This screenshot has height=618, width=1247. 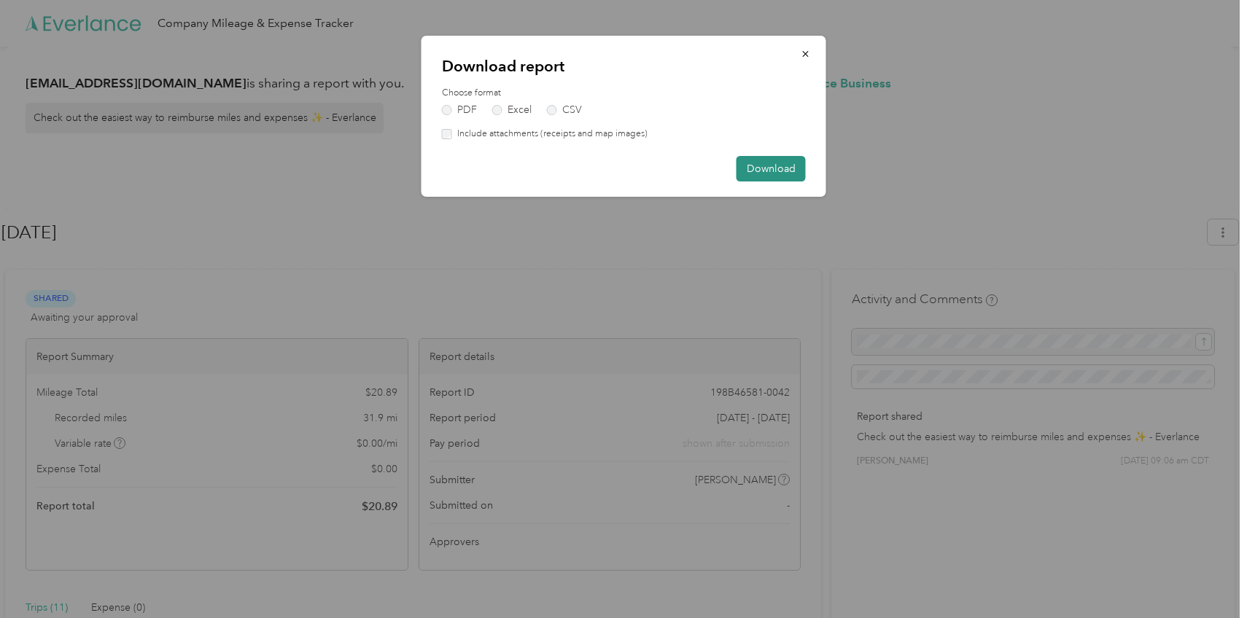 What do you see at coordinates (512, 110) in the screenshot?
I see `label: Excel` at bounding box center [512, 110].